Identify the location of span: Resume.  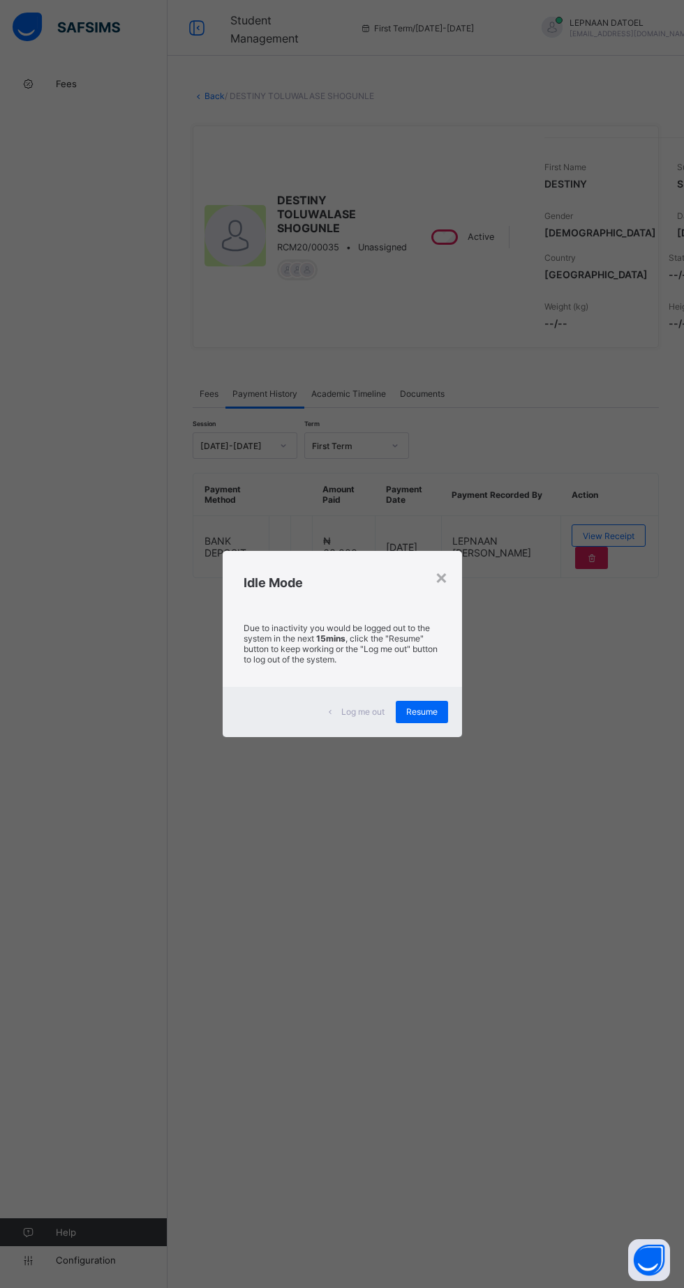
(421, 711).